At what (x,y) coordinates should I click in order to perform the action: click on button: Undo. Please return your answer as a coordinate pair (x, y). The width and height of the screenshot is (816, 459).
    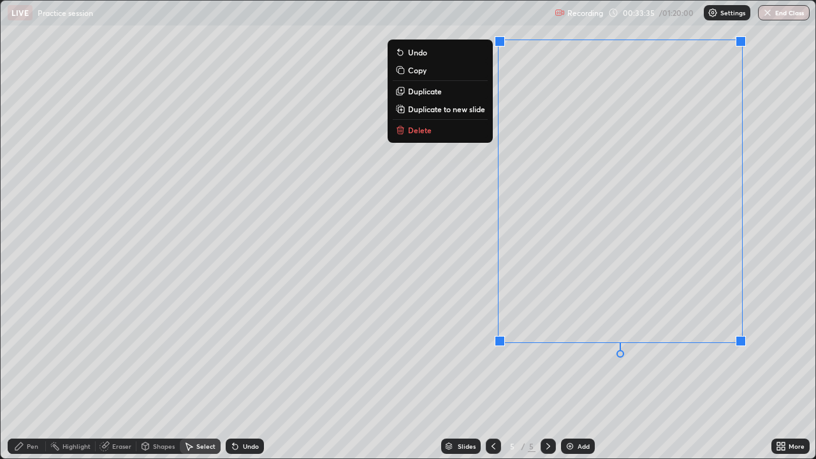
    Looking at the image, I should click on (440, 52).